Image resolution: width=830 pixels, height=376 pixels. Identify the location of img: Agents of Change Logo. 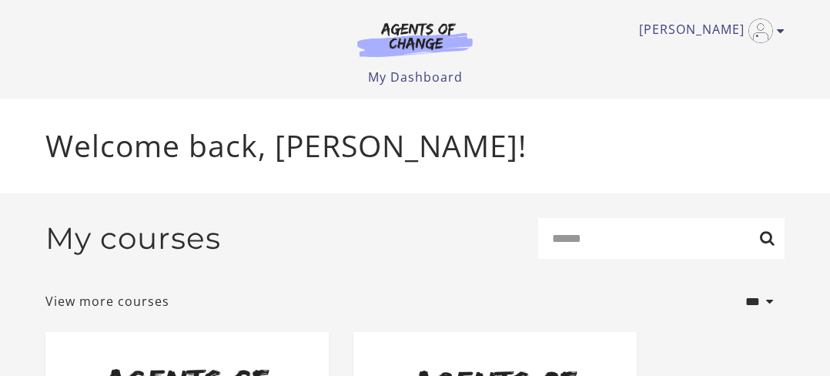
(415, 39).